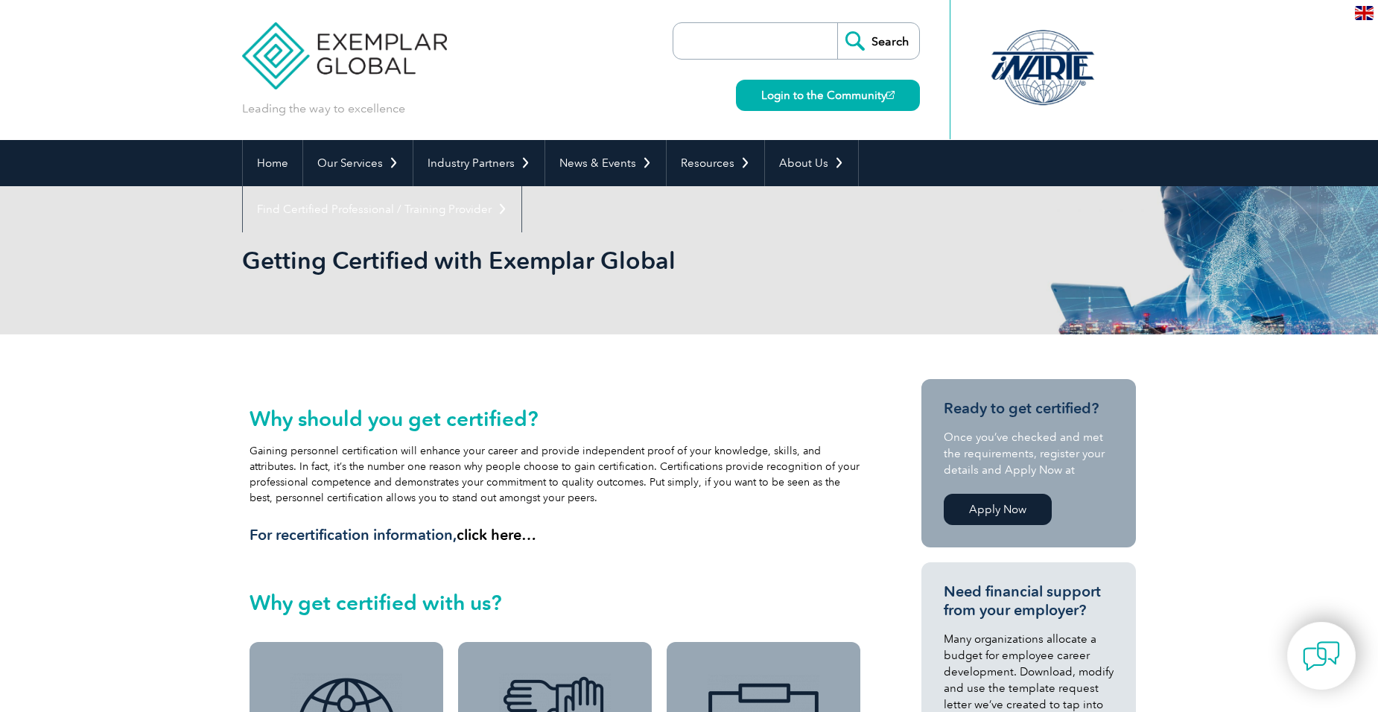 The height and width of the screenshot is (712, 1378). What do you see at coordinates (1028, 601) in the screenshot?
I see `h3: Need financial support from your employer?` at bounding box center [1028, 601].